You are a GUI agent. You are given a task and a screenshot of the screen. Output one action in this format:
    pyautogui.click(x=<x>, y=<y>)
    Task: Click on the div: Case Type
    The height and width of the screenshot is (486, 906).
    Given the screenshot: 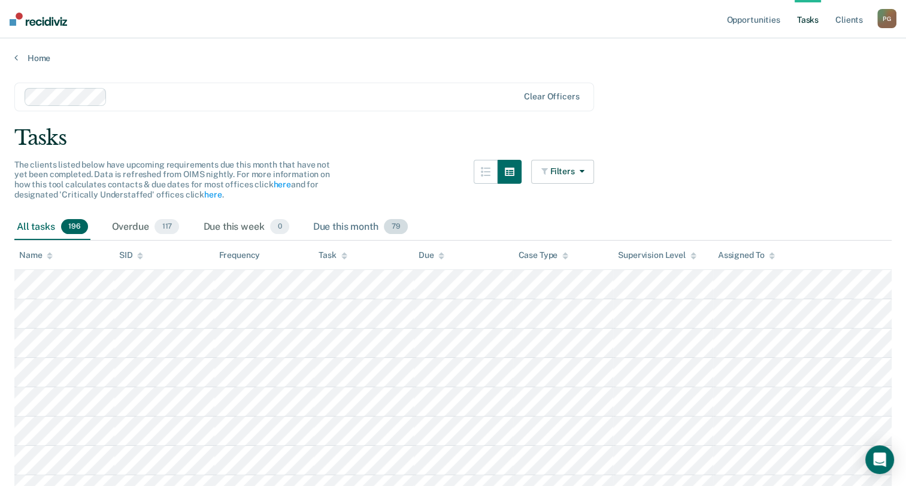 What is the action you would take?
    pyautogui.click(x=543, y=255)
    